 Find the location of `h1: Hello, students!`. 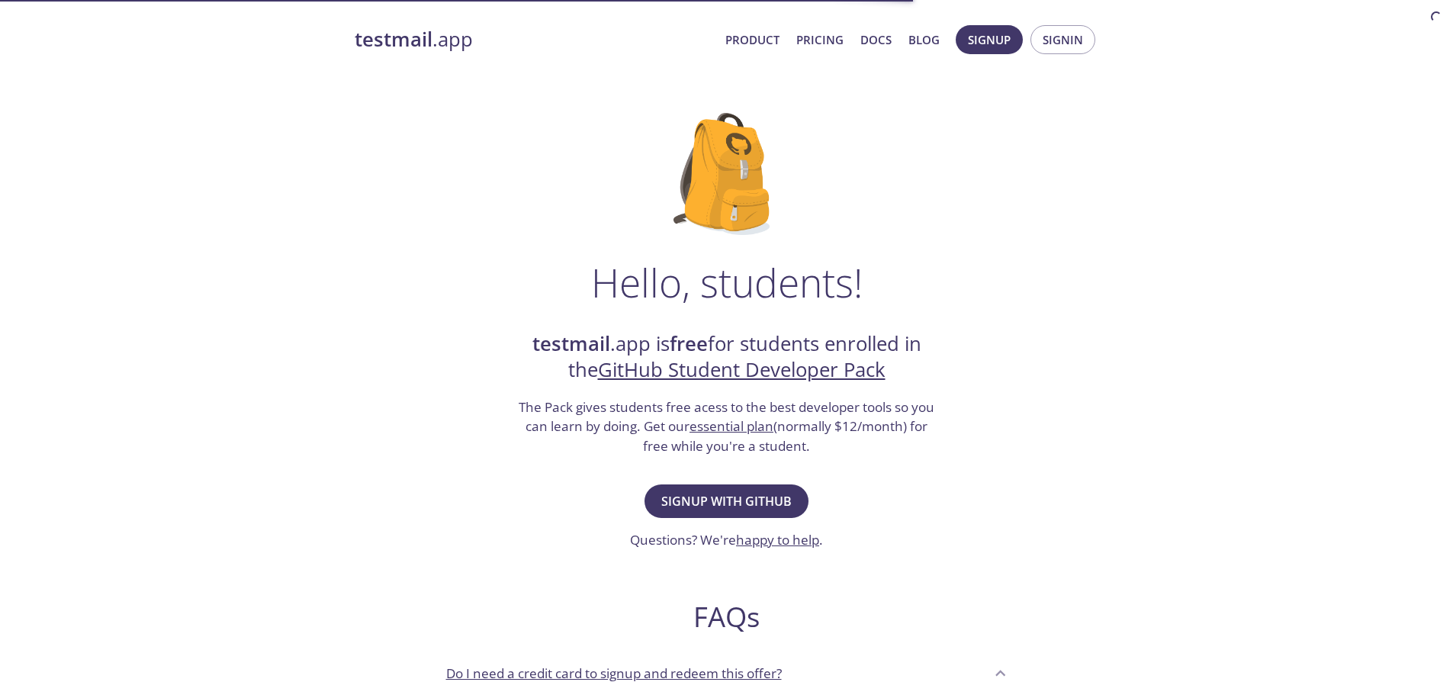

h1: Hello, students! is located at coordinates (727, 282).